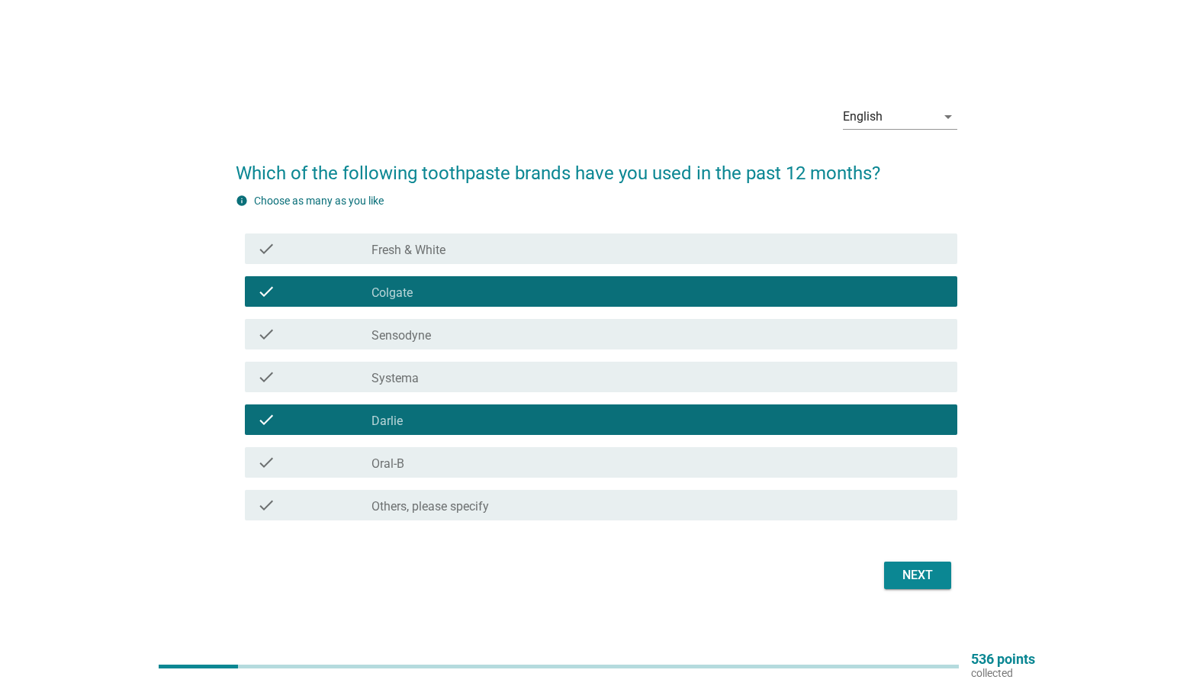 The width and height of the screenshot is (1193, 686). Describe the element at coordinates (392, 293) in the screenshot. I see `label: Colgate` at that location.